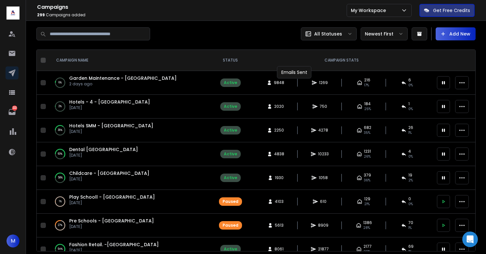  What do you see at coordinates (323, 225) in the screenshot?
I see `span: 8909` at bounding box center [323, 225].